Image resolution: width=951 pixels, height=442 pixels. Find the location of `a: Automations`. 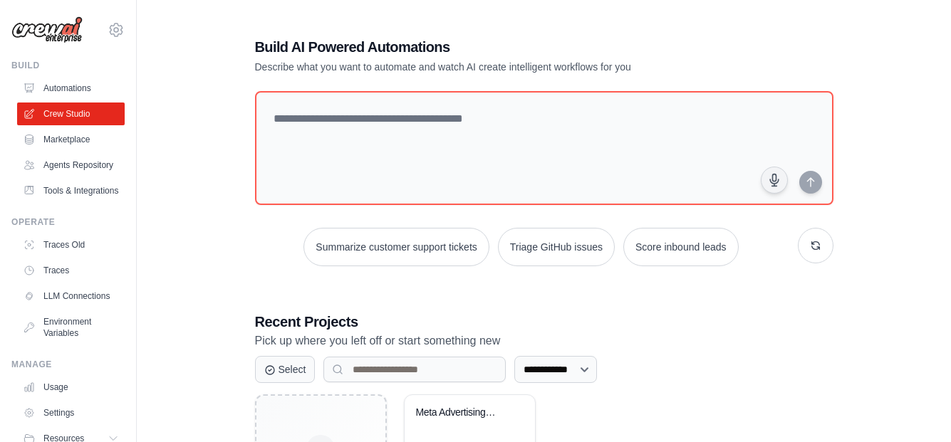

a: Automations is located at coordinates (70, 88).